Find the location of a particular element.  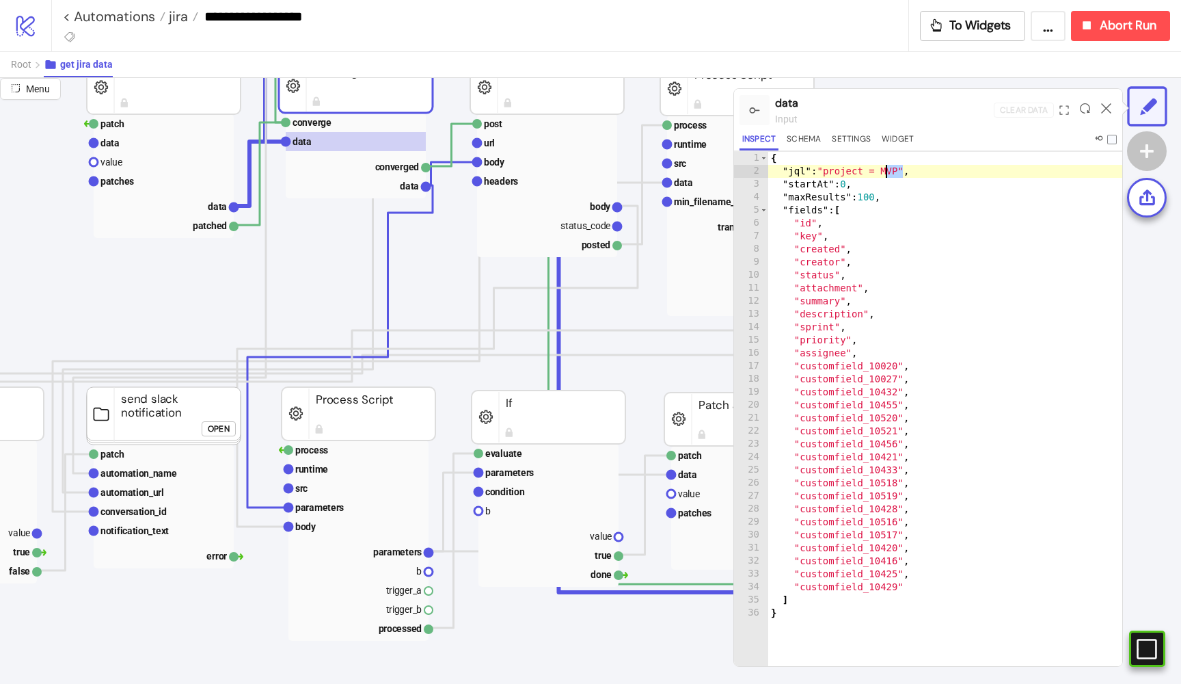

div: 1 is located at coordinates (751, 158).